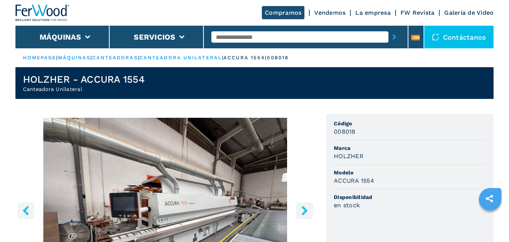 The width and height of the screenshot is (509, 242). I want to click on p: 008018, so click(278, 58).